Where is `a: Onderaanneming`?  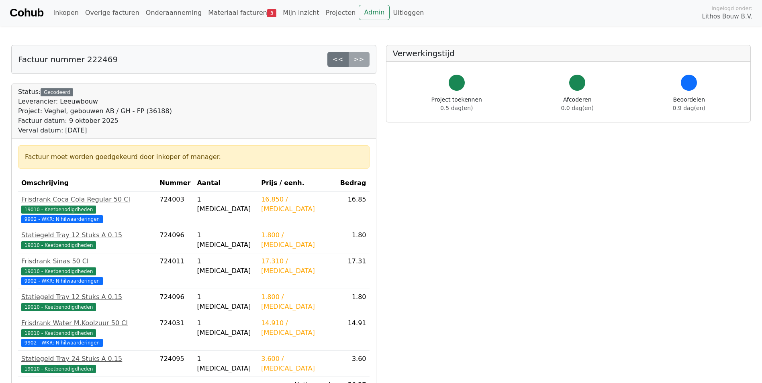
a: Onderaanneming is located at coordinates (173, 13).